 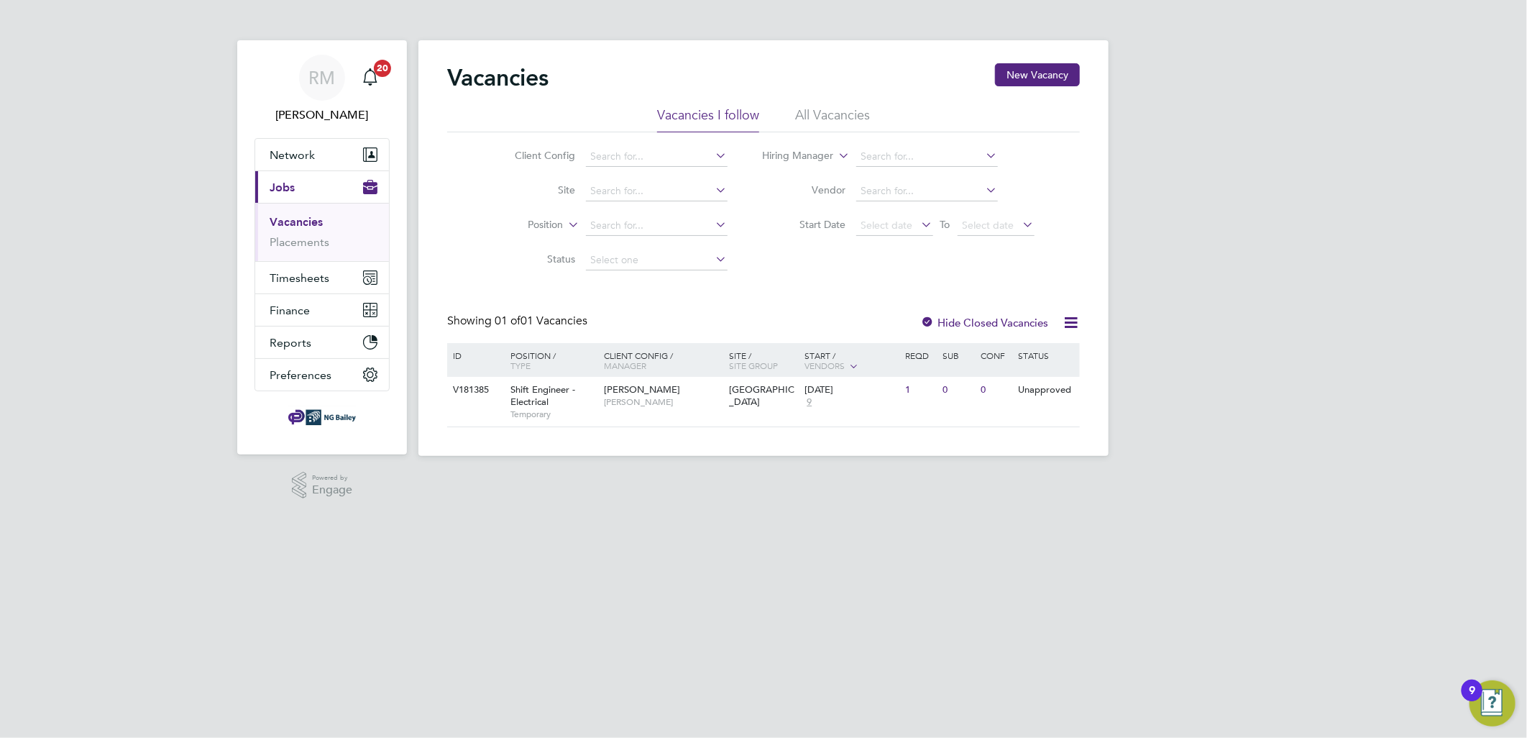 What do you see at coordinates (322, 78) in the screenshot?
I see `span: RM` at bounding box center [322, 78].